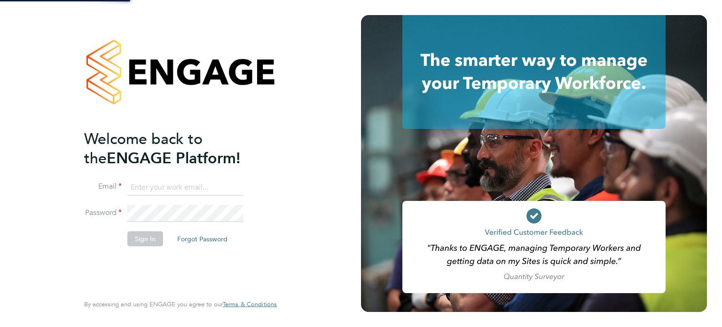 The height and width of the screenshot is (327, 722). Describe the element at coordinates (202, 239) in the screenshot. I see `button: Forgot Password` at that location.